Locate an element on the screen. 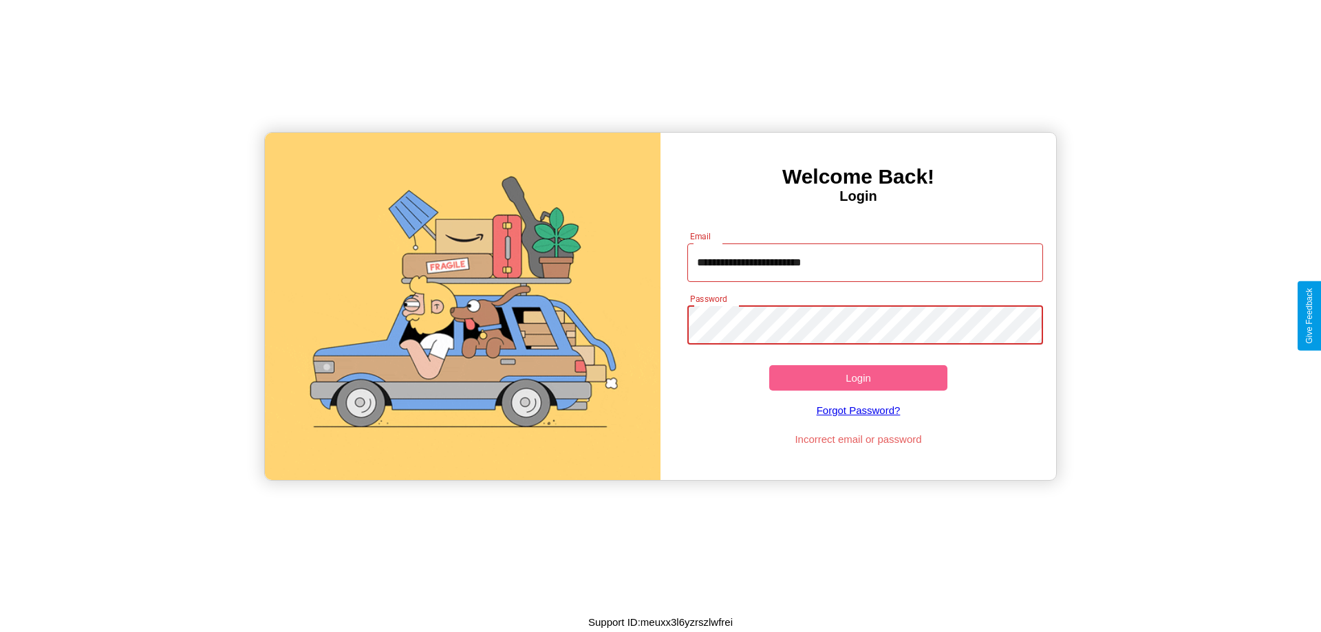  p: Support ID: meuxx3l6yzrszlwfrei is located at coordinates (661, 622).